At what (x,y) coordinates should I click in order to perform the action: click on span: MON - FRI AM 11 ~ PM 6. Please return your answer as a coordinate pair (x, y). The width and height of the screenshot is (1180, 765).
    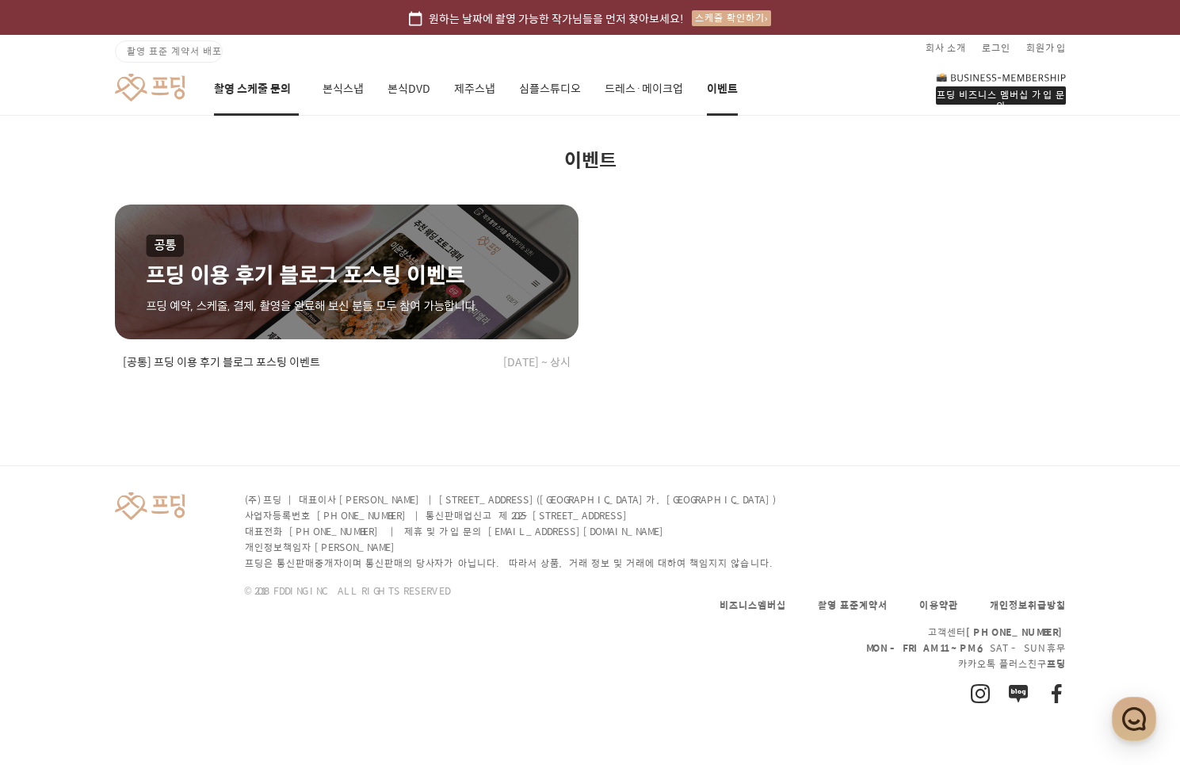
    Looking at the image, I should click on (923, 647).